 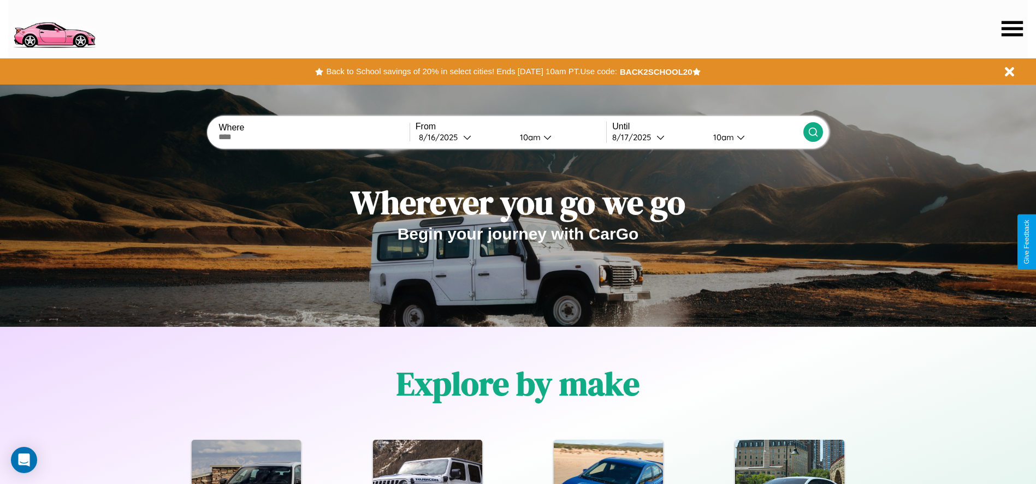 What do you see at coordinates (441, 137) in the screenshot?
I see `div: 8 / 16 / 2025` at bounding box center [441, 137].